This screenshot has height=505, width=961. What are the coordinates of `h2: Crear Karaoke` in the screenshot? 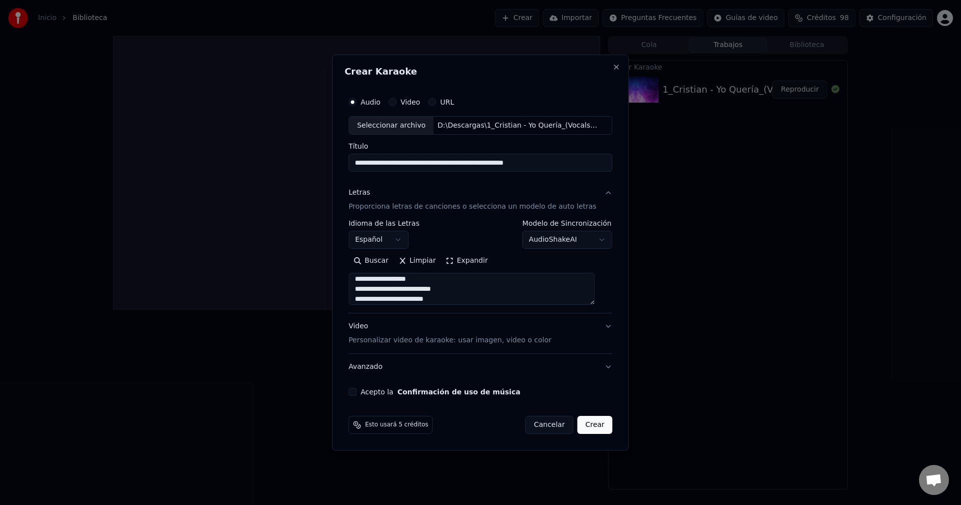 It's located at (480, 72).